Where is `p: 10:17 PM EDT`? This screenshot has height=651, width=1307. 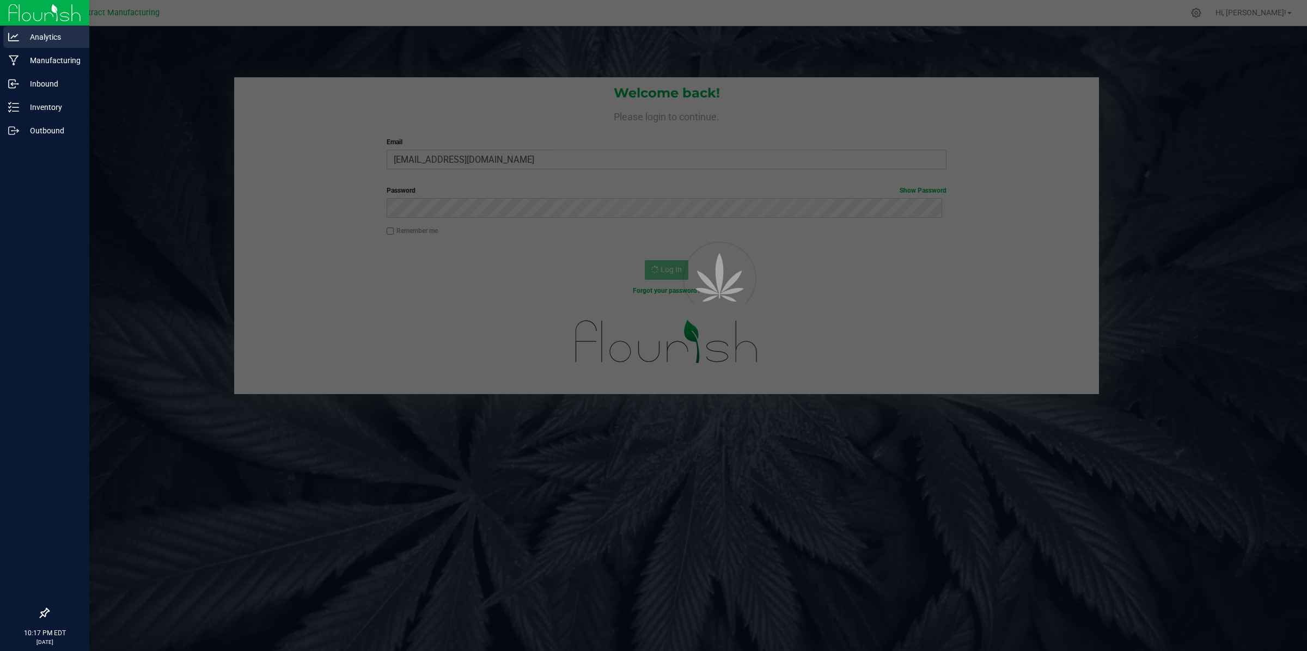 p: 10:17 PM EDT is located at coordinates (45, 633).